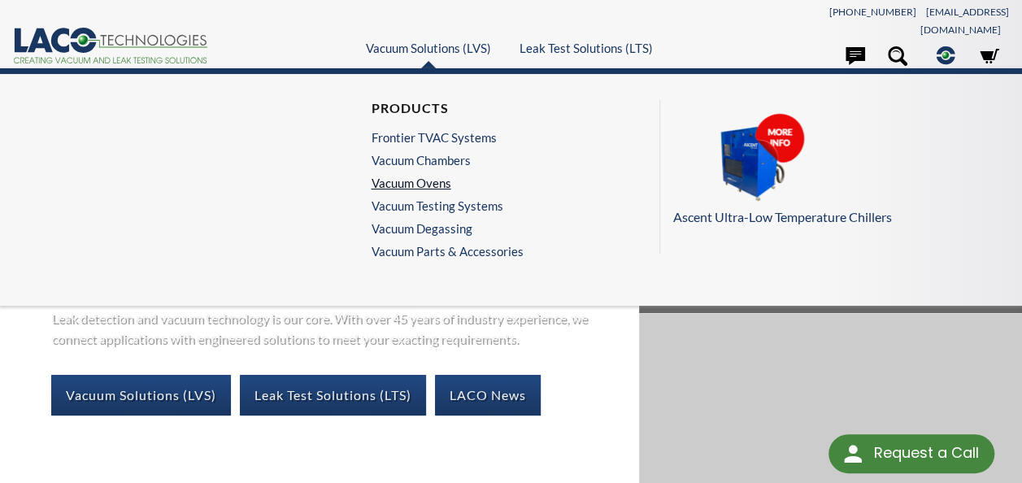 This screenshot has height=483, width=1022. What do you see at coordinates (442, 183) in the screenshot?
I see `a: Vacuum Ovens` at bounding box center [442, 183].